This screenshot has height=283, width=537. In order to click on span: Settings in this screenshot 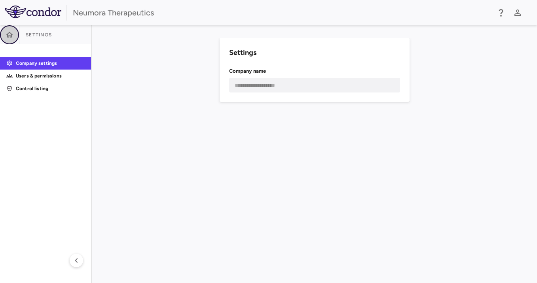, I will do `click(39, 35)`.